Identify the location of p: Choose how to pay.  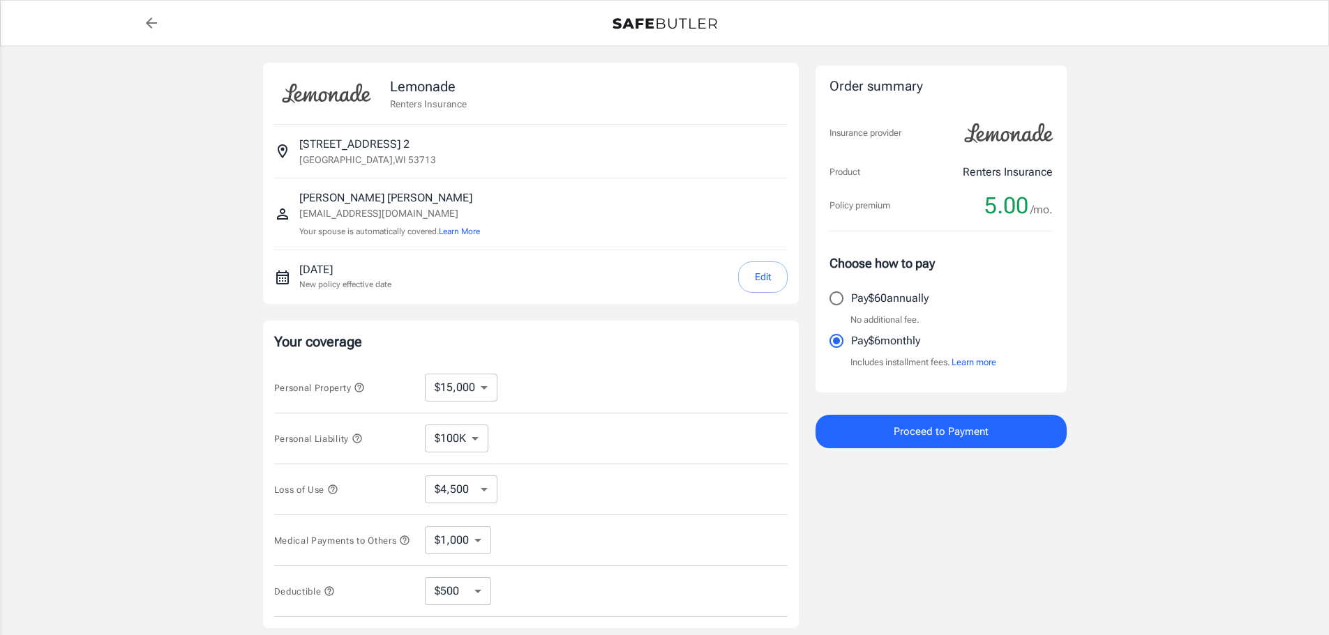
(941, 263).